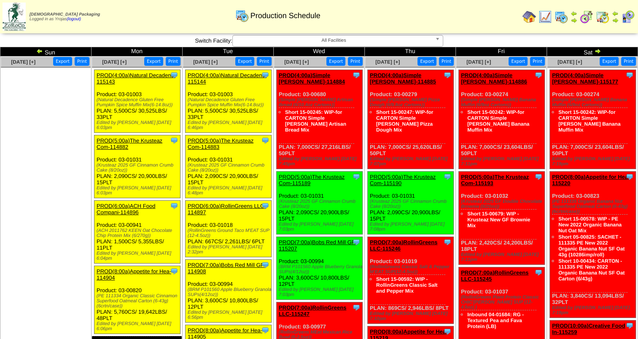  Describe the element at coordinates (593, 119) in the screenshot. I see `div: Product: 03-00274 PLAN: 7,000CS / 23,604LBS / 50PLT` at that location.